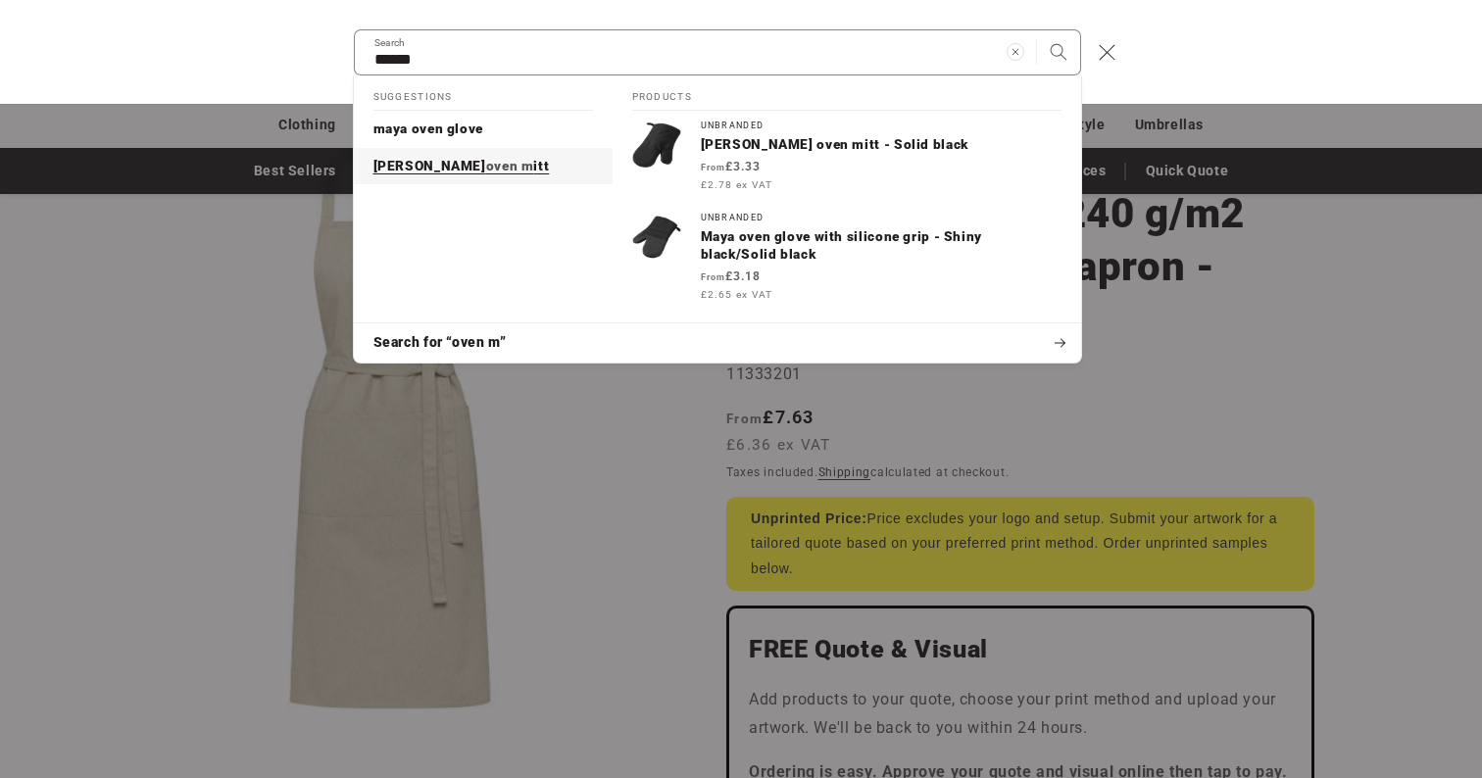 Image resolution: width=1482 pixels, height=778 pixels. Describe the element at coordinates (428, 129) in the screenshot. I see `p: maya oven glove` at that location.